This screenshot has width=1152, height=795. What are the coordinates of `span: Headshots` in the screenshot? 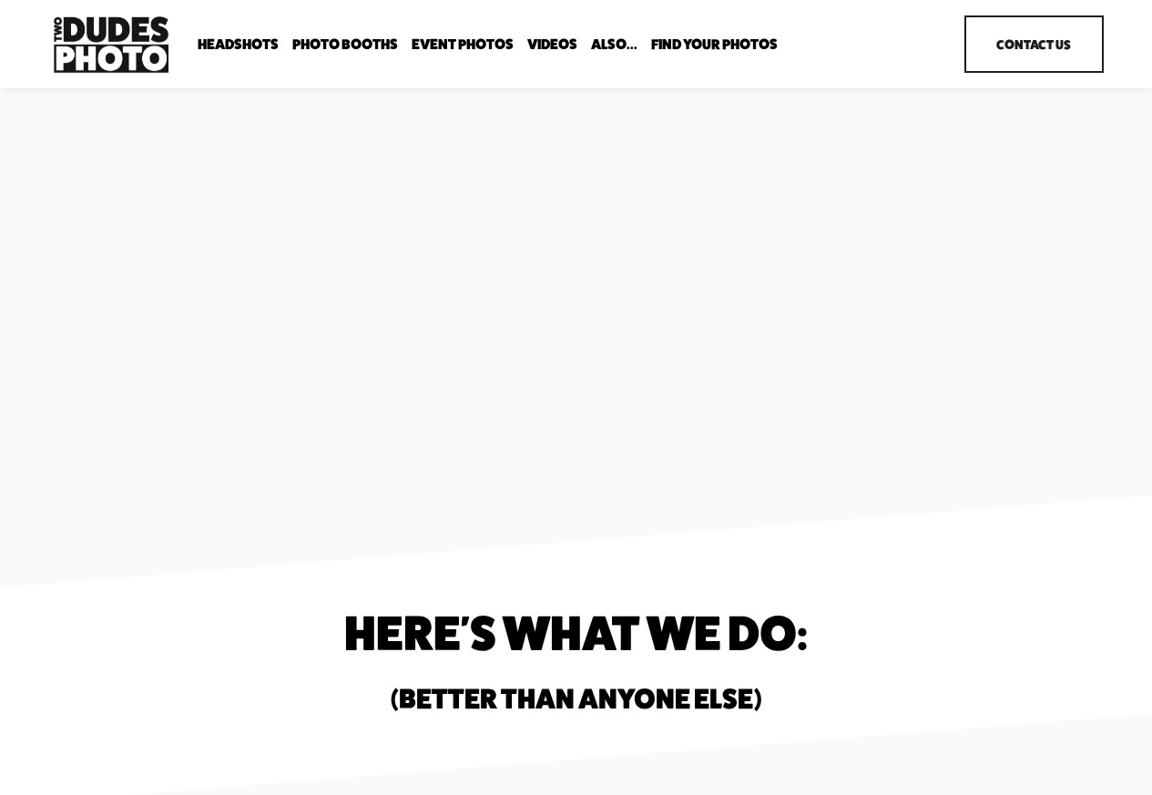 It's located at (238, 45).